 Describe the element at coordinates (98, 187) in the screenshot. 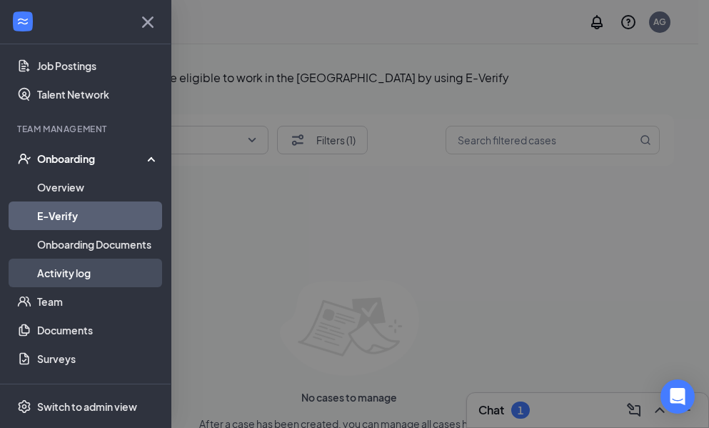

I see `a: Overview` at that location.